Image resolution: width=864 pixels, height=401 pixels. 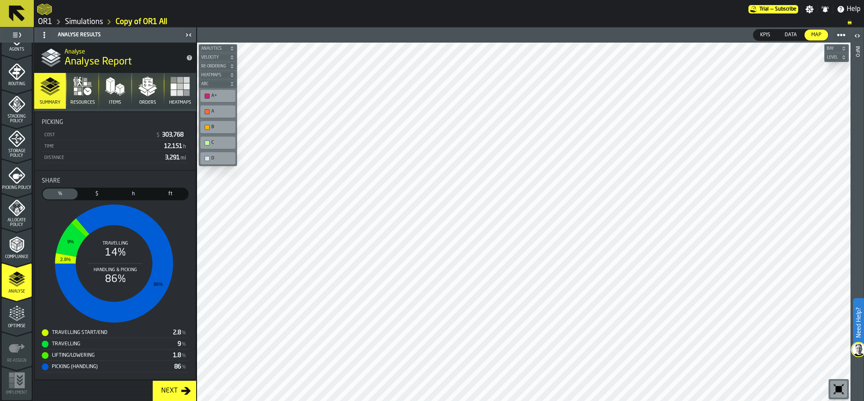 What do you see at coordinates (176, 158) in the screenshot?
I see `span: 3,291` at bounding box center [176, 158].